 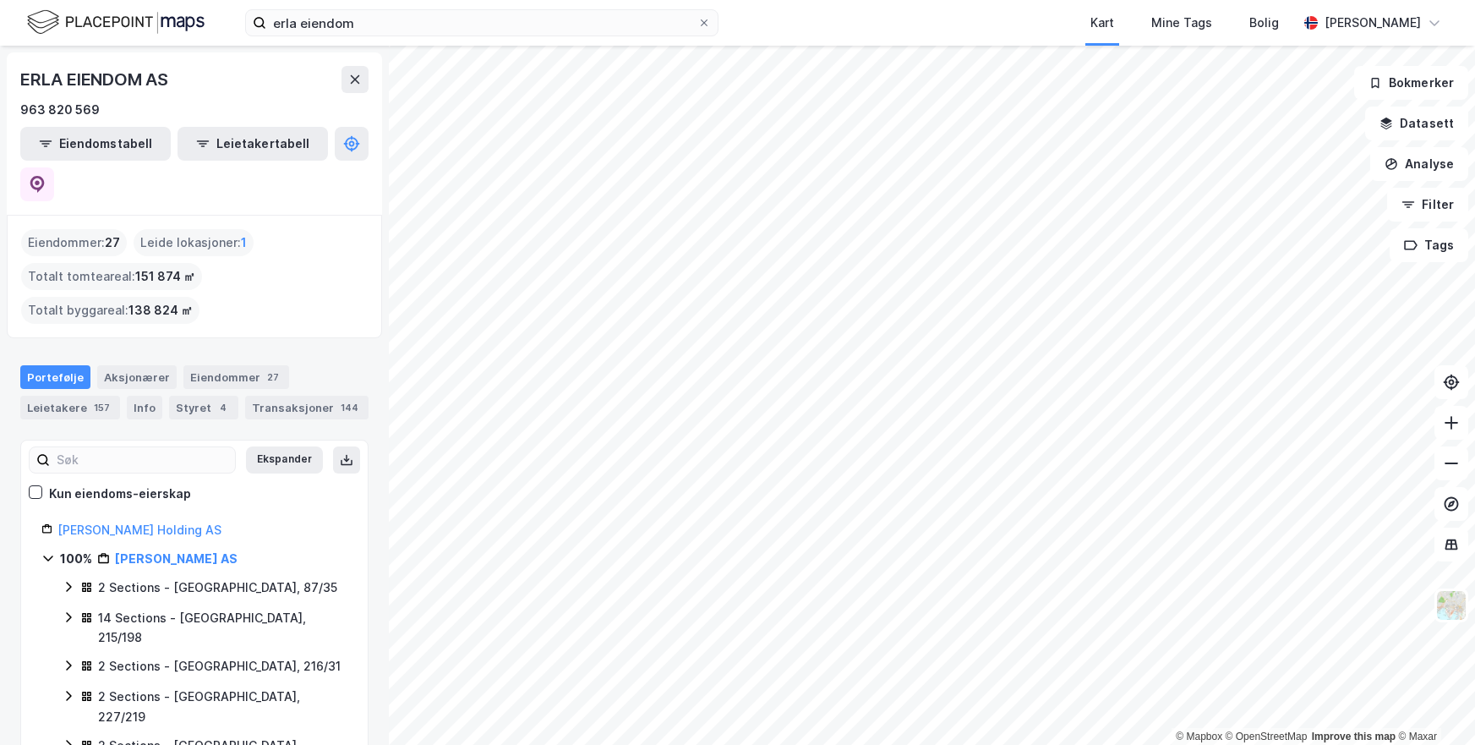 I want to click on div: Totalt tomteareal :, so click(x=112, y=276).